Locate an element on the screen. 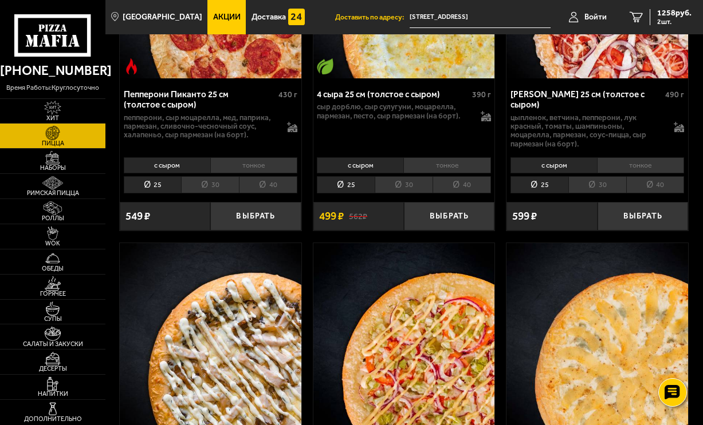  input: Ваш адрес доставки is located at coordinates (479, 17).